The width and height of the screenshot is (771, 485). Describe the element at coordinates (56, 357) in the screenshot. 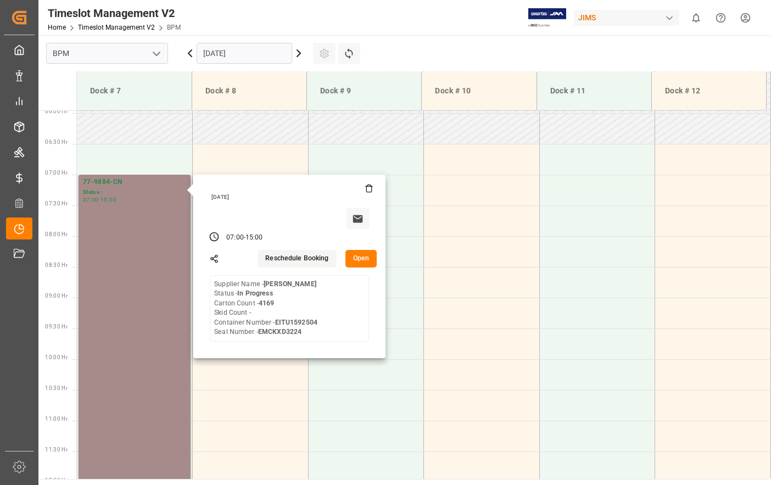

I see `span: 10:00 Hr` at that location.